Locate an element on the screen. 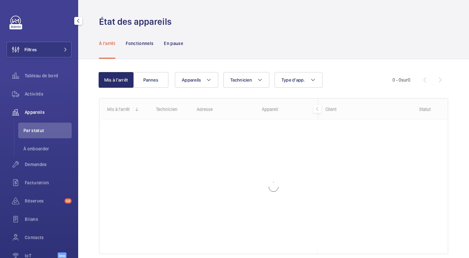 Image resolution: width=469 pixels, height=258 pixels. span: 58 is located at coordinates (68, 201).